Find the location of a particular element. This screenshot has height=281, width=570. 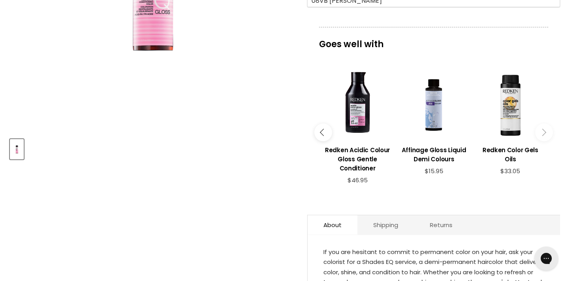

h3: Redken Color Gels Oils is located at coordinates (510, 154).